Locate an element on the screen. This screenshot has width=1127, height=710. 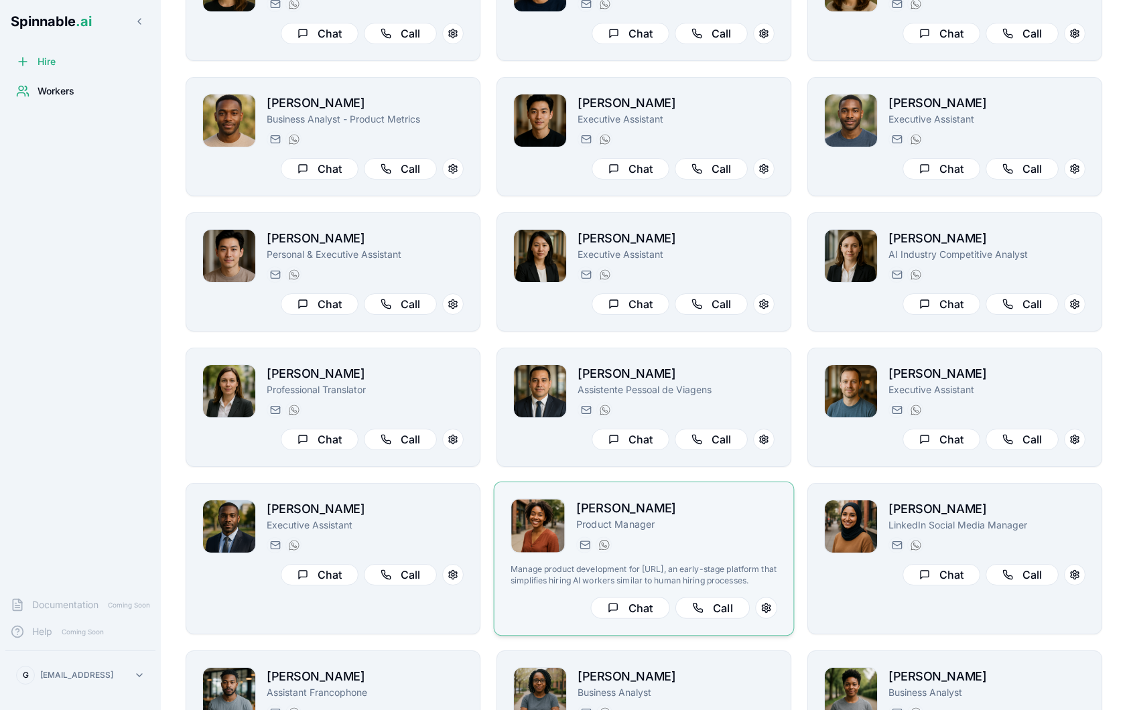
img: Anna Larsen is located at coordinates (851, 256).